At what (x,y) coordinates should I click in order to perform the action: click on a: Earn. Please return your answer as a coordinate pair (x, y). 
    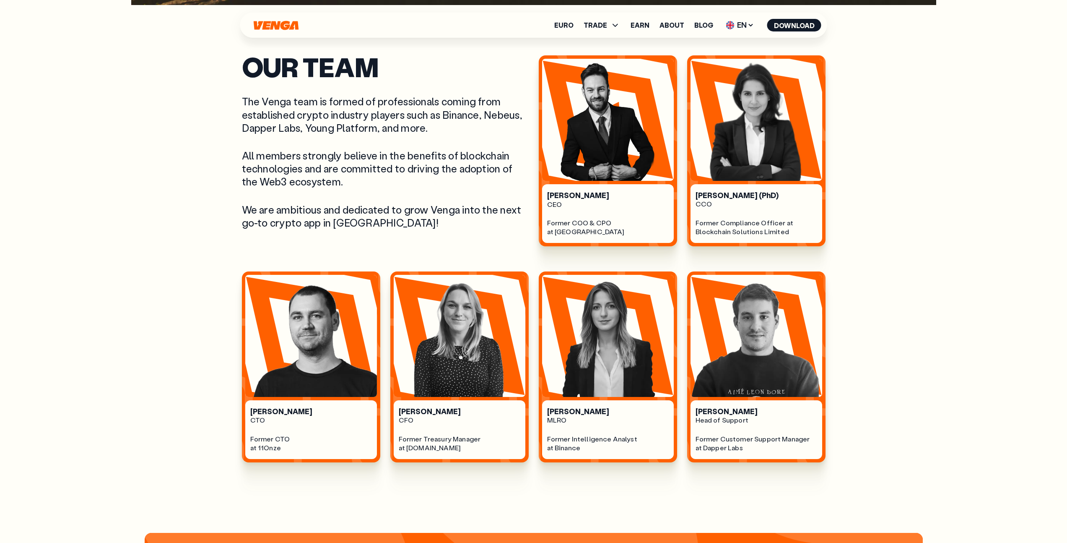
    Looking at the image, I should click on (640, 25).